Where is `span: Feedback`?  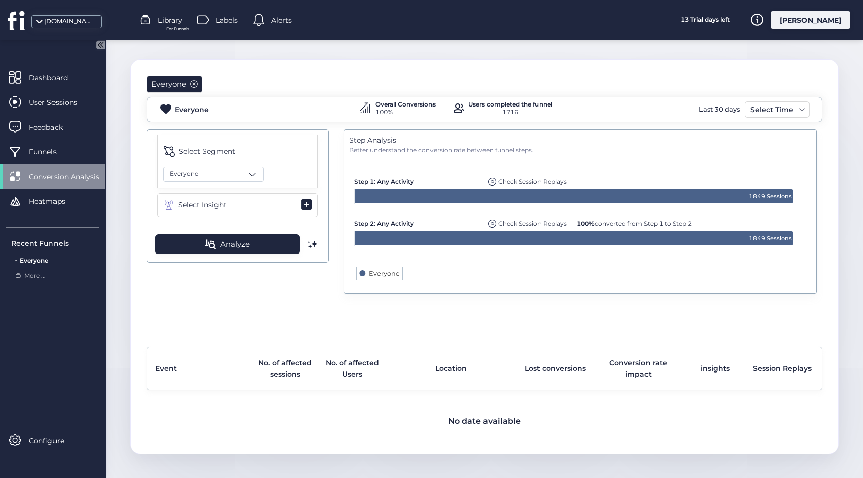
span: Feedback is located at coordinates (53, 127).